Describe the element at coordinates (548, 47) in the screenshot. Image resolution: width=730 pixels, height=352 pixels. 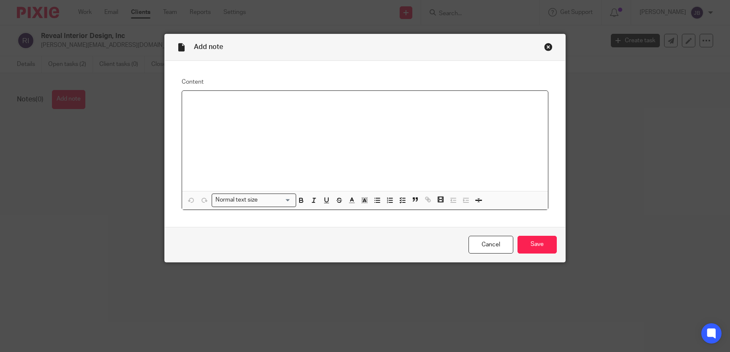
I see `div: Close this dialog window` at that location.